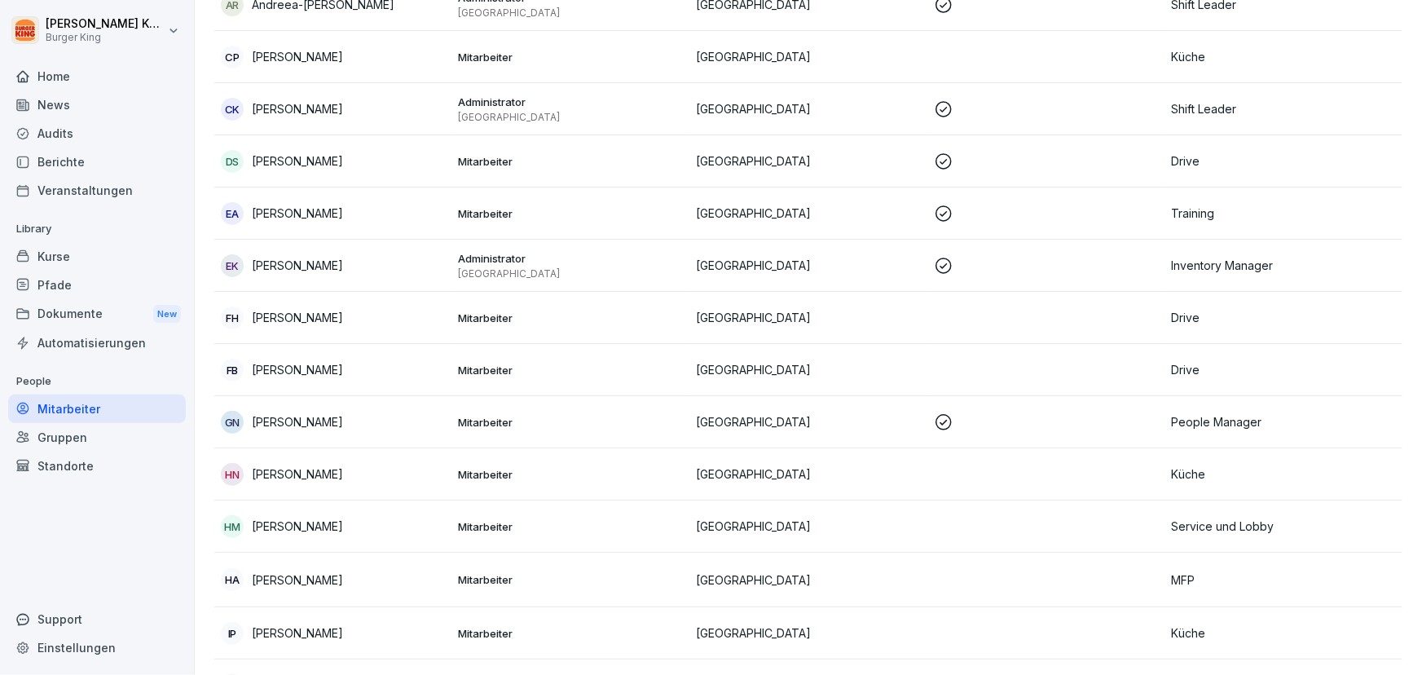 This screenshot has width=1422, height=675. What do you see at coordinates (97, 229) in the screenshot?
I see `p: Library` at bounding box center [97, 229].